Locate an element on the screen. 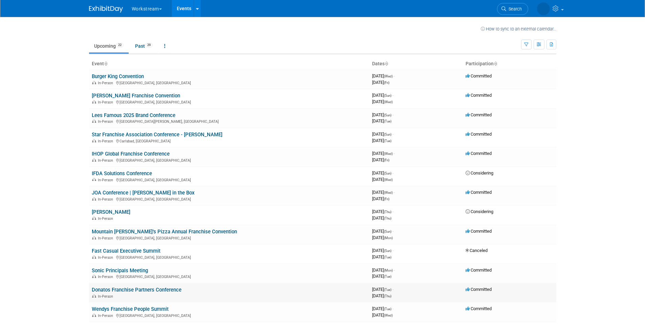  a: Fast Casual Executive Summit is located at coordinates (126, 251).